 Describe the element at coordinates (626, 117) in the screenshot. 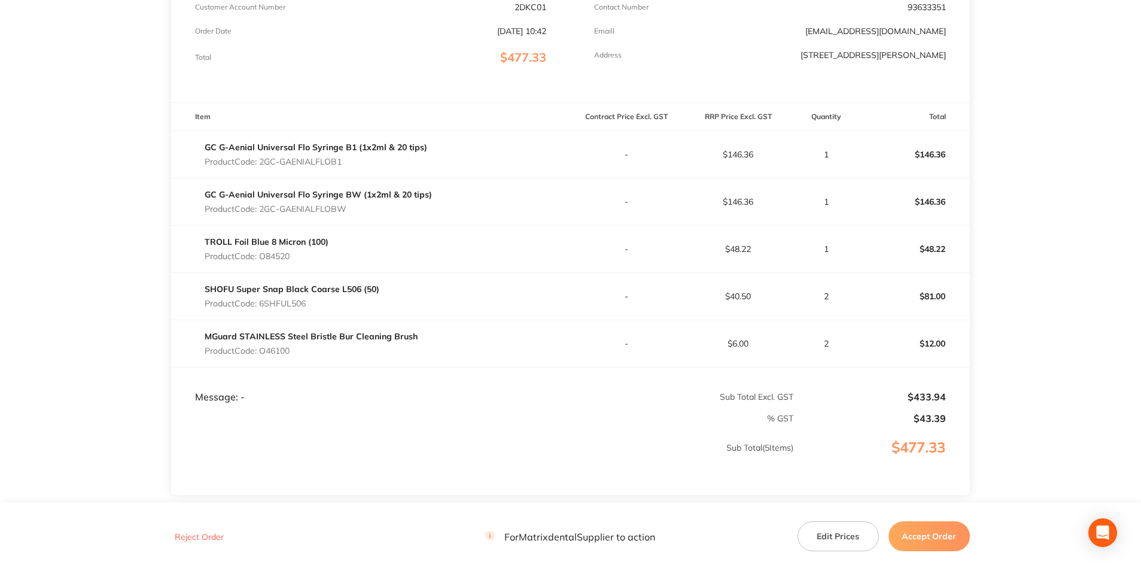

I see `th: Contract Price Excl. GST` at that location.